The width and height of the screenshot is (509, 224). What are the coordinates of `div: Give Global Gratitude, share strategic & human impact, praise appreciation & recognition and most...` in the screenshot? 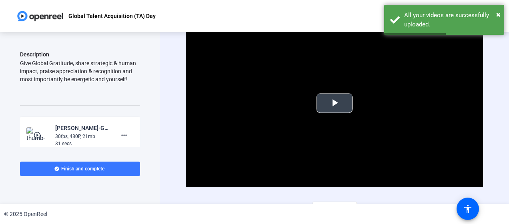 It's located at (80, 71).